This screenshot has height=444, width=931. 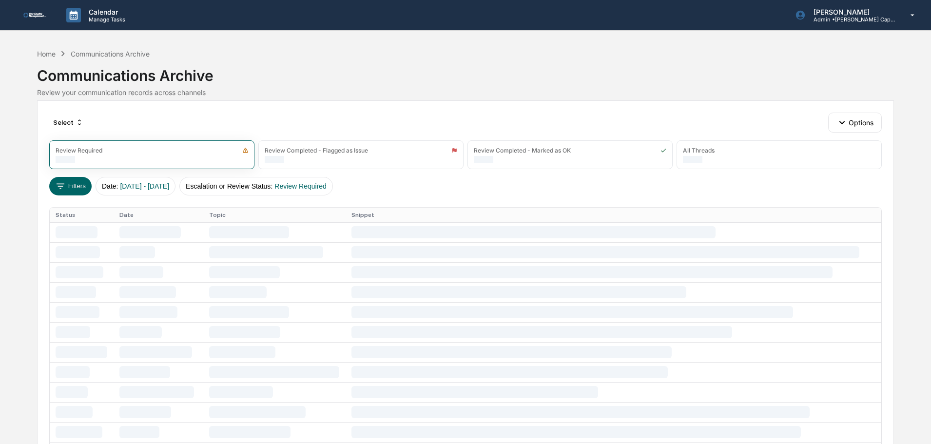 What do you see at coordinates (35, 15) in the screenshot?
I see `img: logo` at bounding box center [35, 15].